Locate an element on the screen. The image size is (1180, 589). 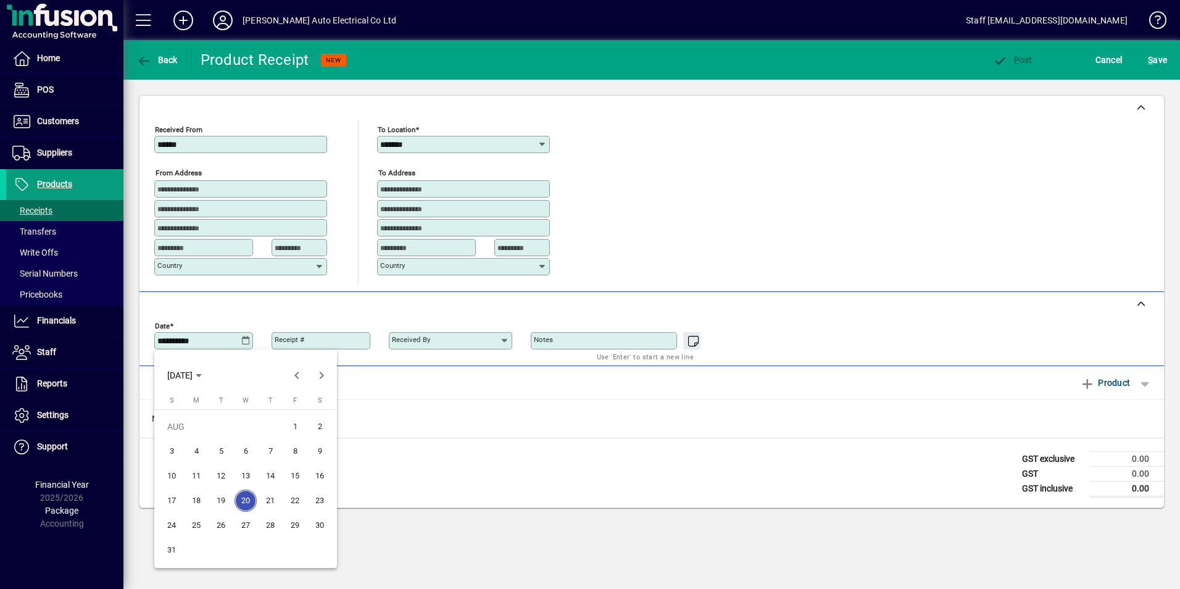
button: Wed Aug 13 2025 is located at coordinates (246, 476).